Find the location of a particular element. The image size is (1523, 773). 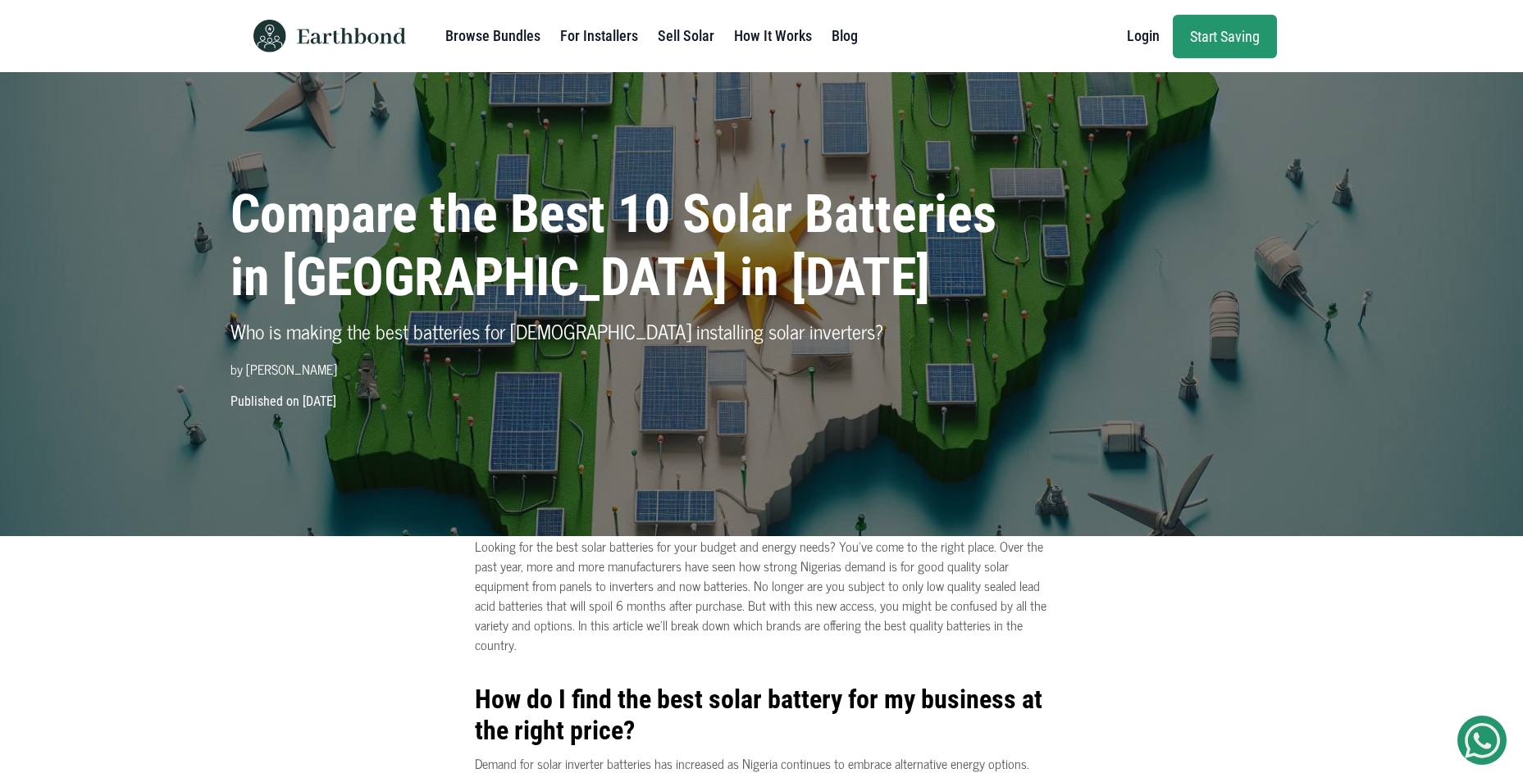

a: Login is located at coordinates (1143, 36).